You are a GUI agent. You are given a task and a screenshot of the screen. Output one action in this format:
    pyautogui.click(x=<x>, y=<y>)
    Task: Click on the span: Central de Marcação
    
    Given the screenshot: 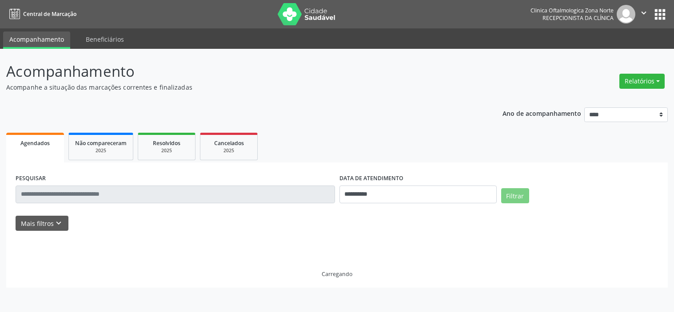 What is the action you would take?
    pyautogui.click(x=50, y=14)
    